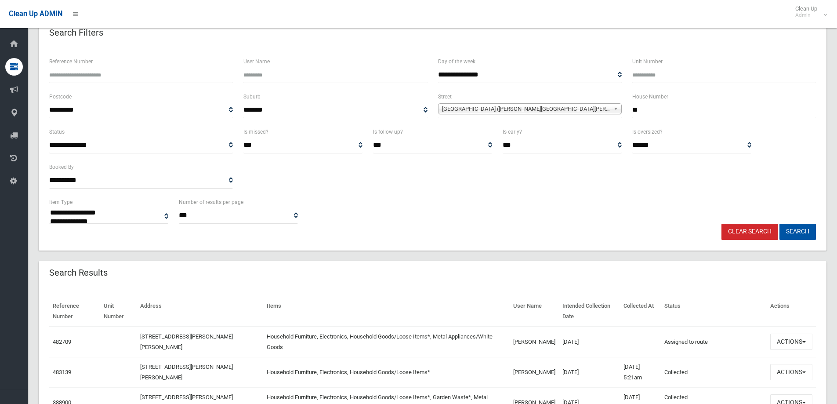 The height and width of the screenshot is (404, 837). Describe the element at coordinates (36, 14) in the screenshot. I see `span: Clean Up ADMIN` at that location.